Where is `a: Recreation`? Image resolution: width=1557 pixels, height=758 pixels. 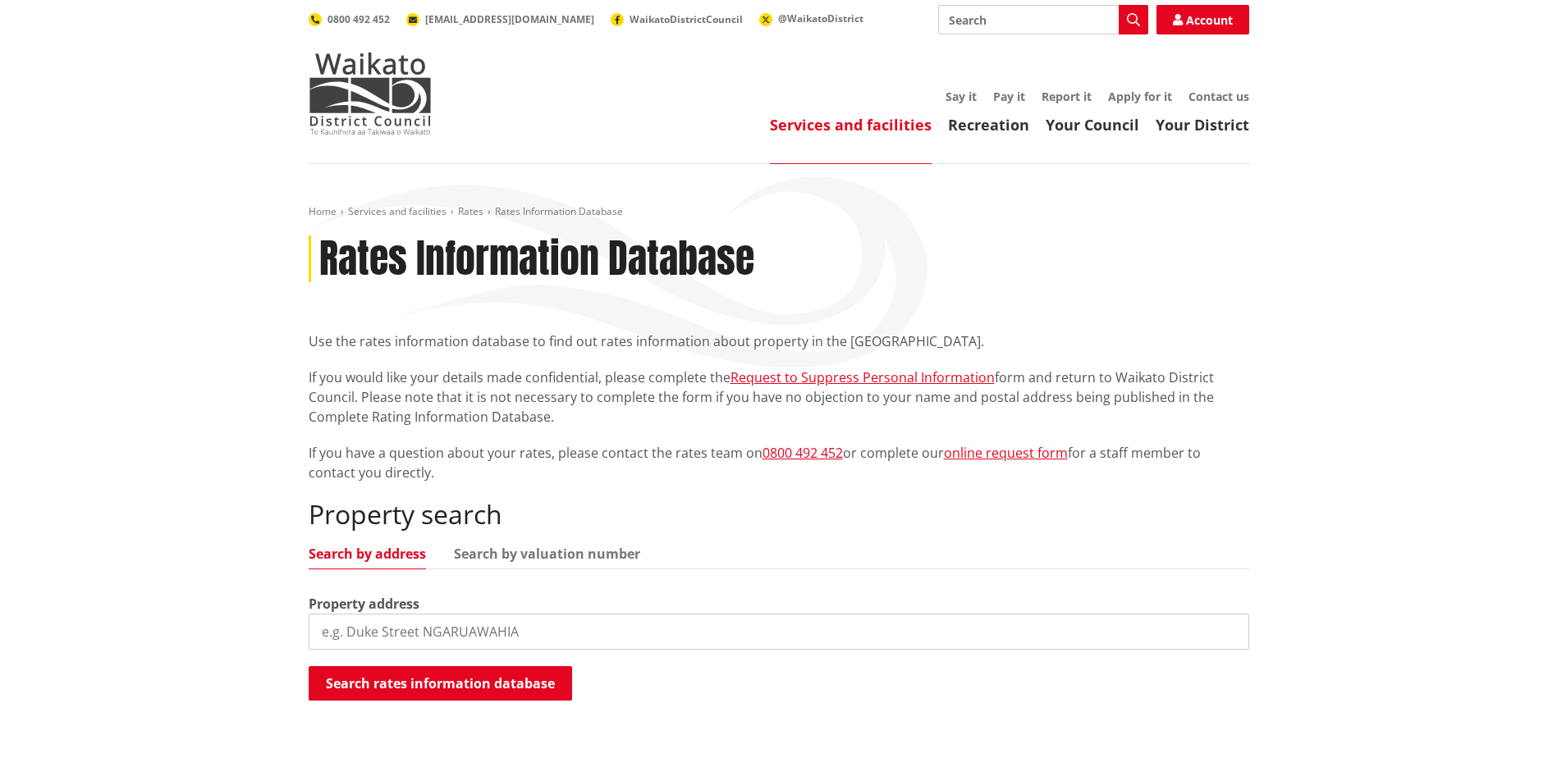
a: Recreation is located at coordinates (988, 125).